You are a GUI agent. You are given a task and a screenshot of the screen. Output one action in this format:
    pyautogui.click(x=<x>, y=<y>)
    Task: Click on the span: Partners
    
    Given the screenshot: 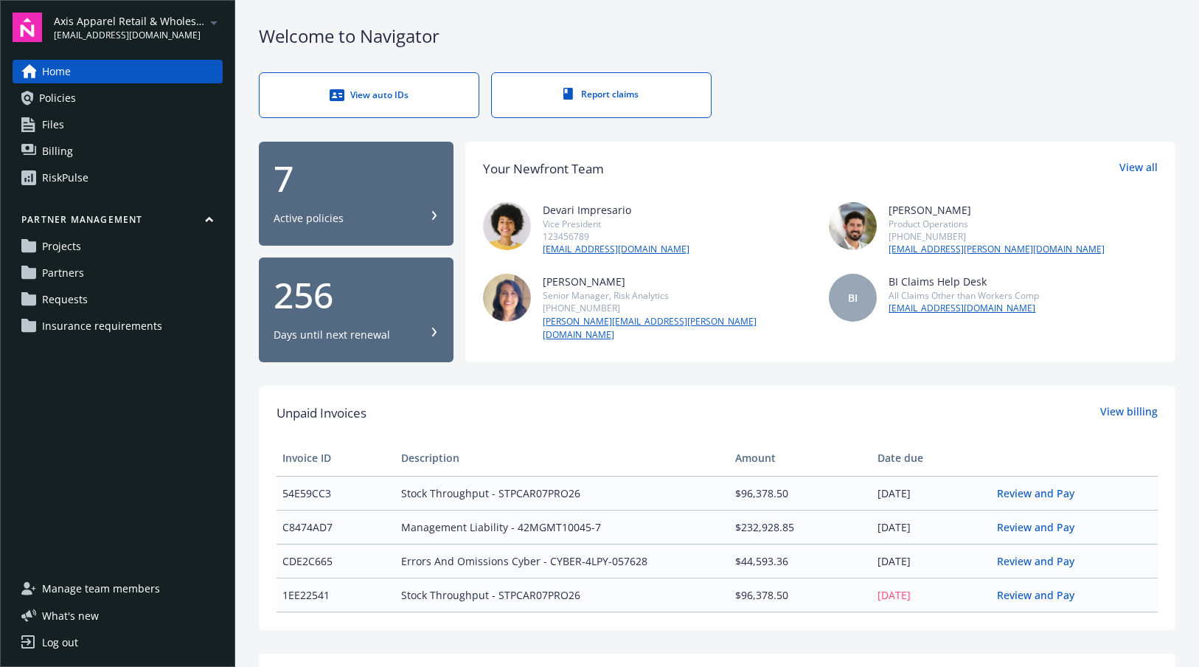 What is the action you would take?
    pyautogui.click(x=63, y=273)
    